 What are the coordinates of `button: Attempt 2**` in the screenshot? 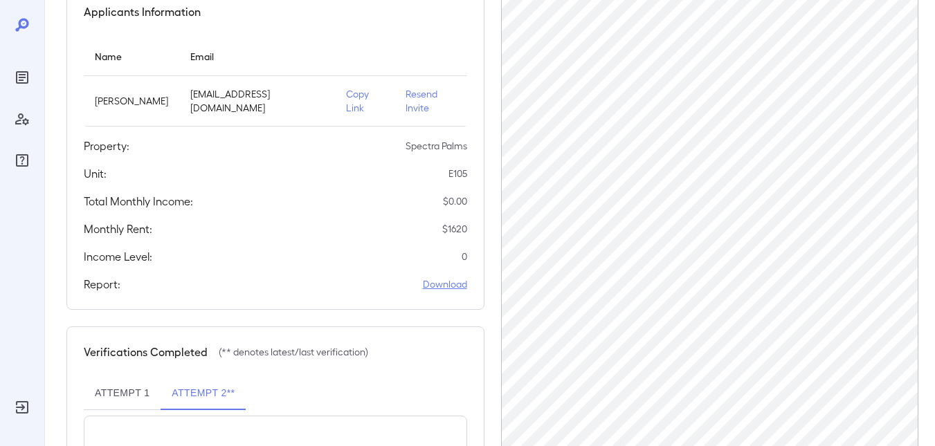 It's located at (203, 394).